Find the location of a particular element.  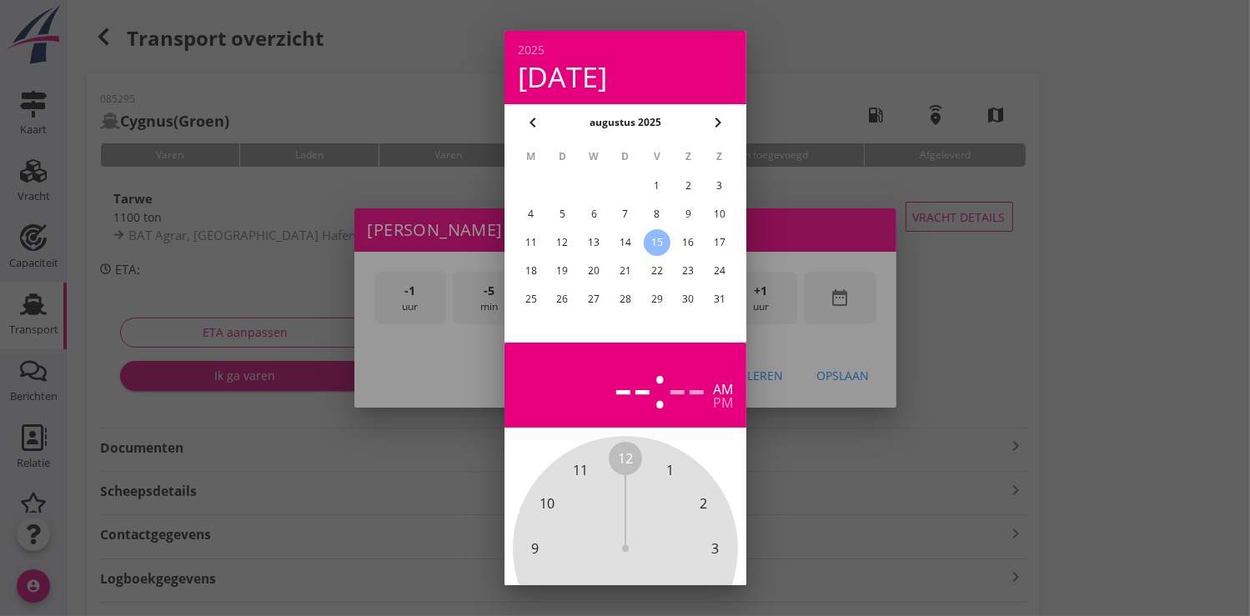

button: 13 is located at coordinates (594, 243).